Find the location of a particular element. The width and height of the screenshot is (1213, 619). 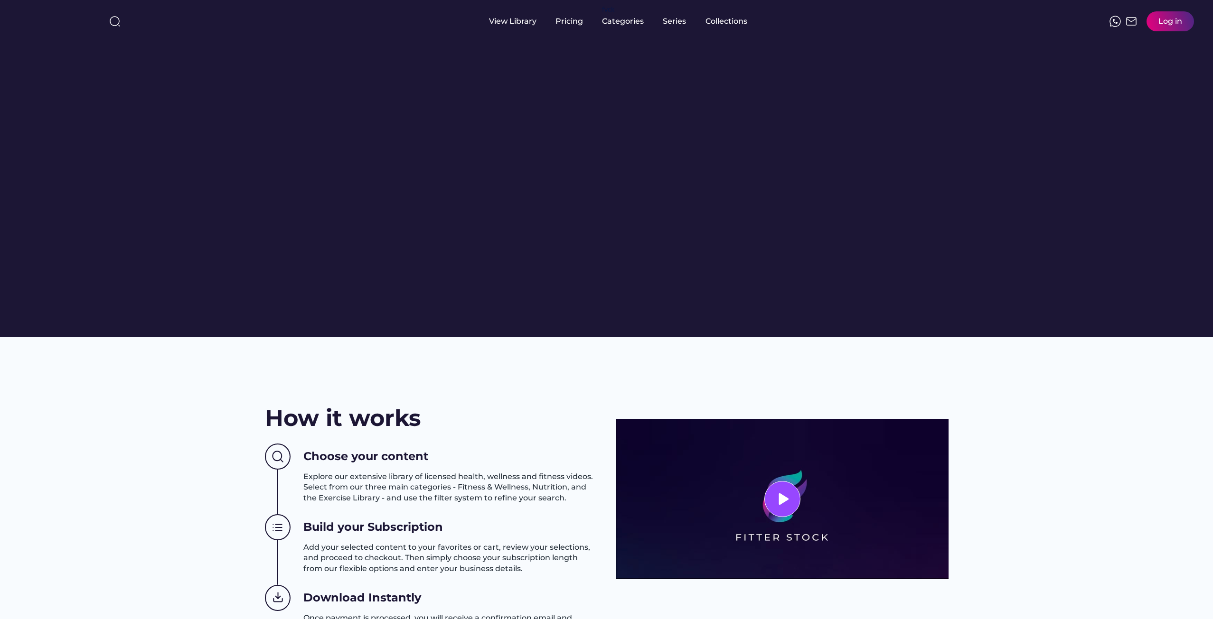

img: Group%201000002439.svg is located at coordinates (278, 599).